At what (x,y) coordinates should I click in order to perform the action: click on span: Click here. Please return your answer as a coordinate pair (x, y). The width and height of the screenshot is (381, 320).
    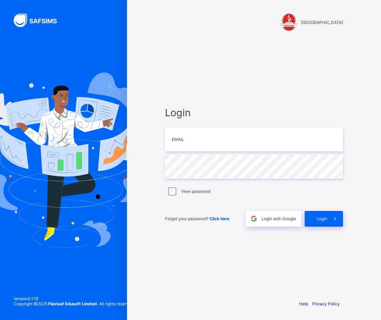
    Looking at the image, I should click on (219, 219).